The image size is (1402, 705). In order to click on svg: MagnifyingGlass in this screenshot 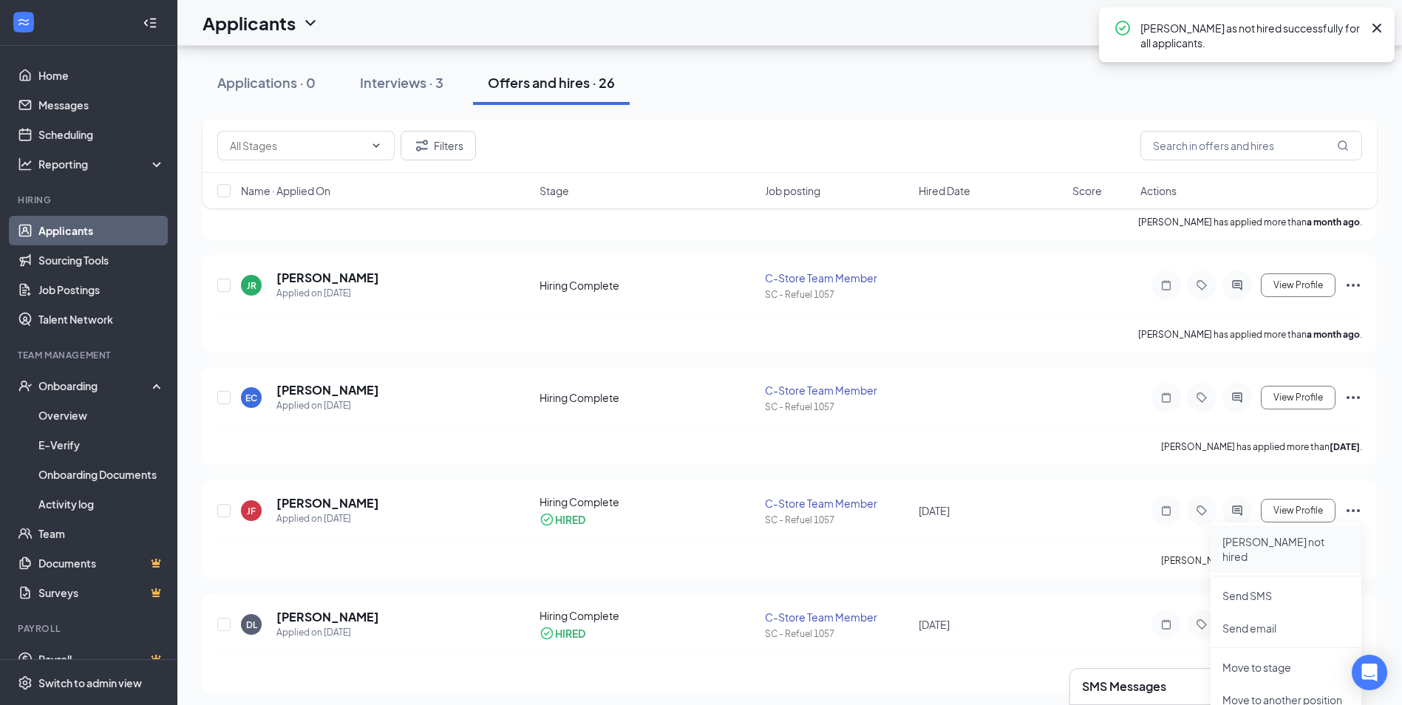, I will do `click(1343, 146)`.